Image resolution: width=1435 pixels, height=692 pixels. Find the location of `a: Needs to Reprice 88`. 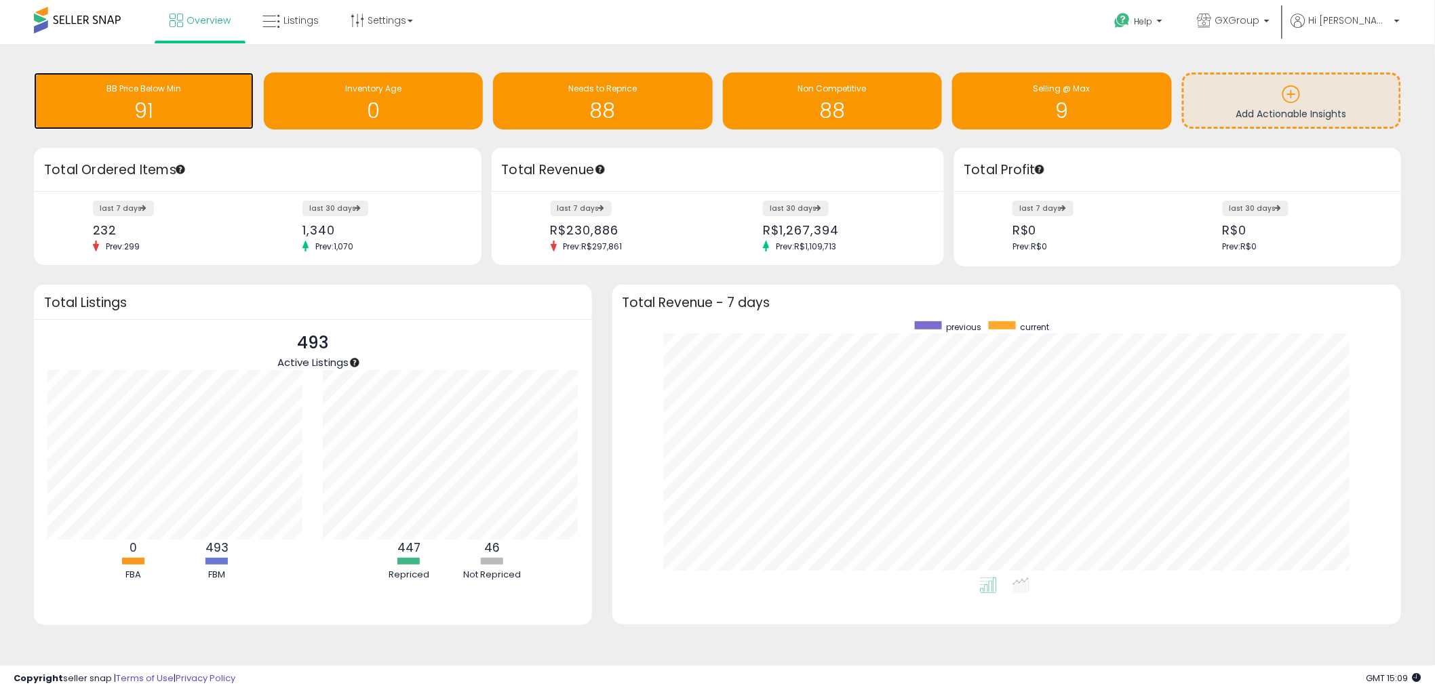

a: Needs to Reprice 88 is located at coordinates (603, 101).